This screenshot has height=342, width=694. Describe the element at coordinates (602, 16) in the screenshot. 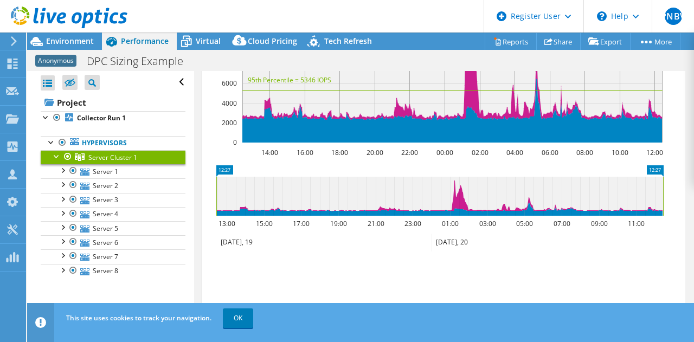

I see `svg: \n` at that location.